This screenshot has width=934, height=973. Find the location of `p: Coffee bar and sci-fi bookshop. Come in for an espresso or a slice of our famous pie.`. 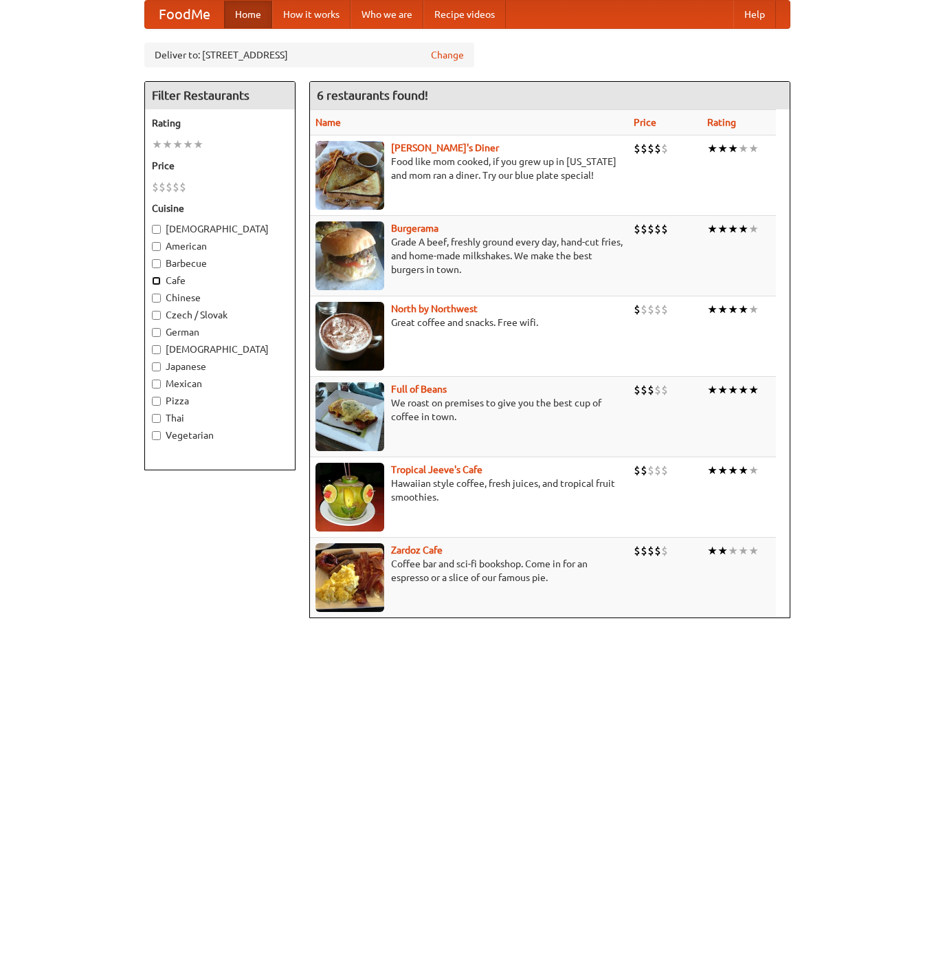

p: Coffee bar and sci-fi bookshop. Come in for an espresso or a slice of our famous pie. is located at coordinates (469, 571).